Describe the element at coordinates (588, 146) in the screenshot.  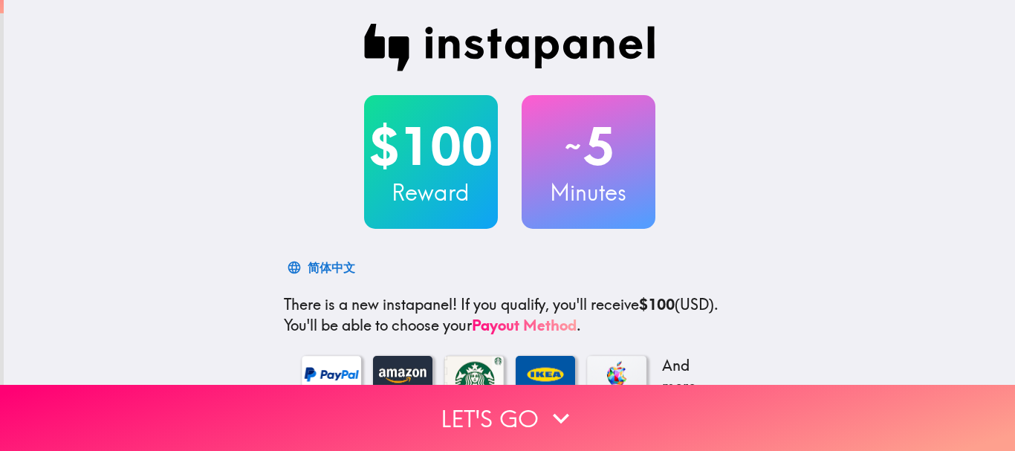
I see `h2: 5` at that location.